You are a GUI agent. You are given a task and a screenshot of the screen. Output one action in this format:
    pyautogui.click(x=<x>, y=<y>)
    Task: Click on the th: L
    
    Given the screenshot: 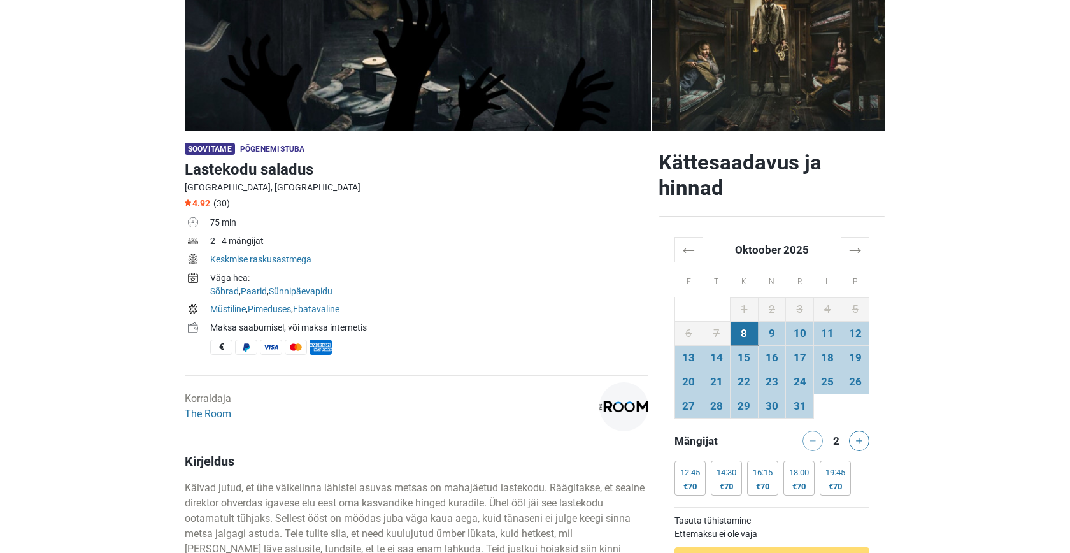 What is the action you would take?
    pyautogui.click(x=827, y=279)
    